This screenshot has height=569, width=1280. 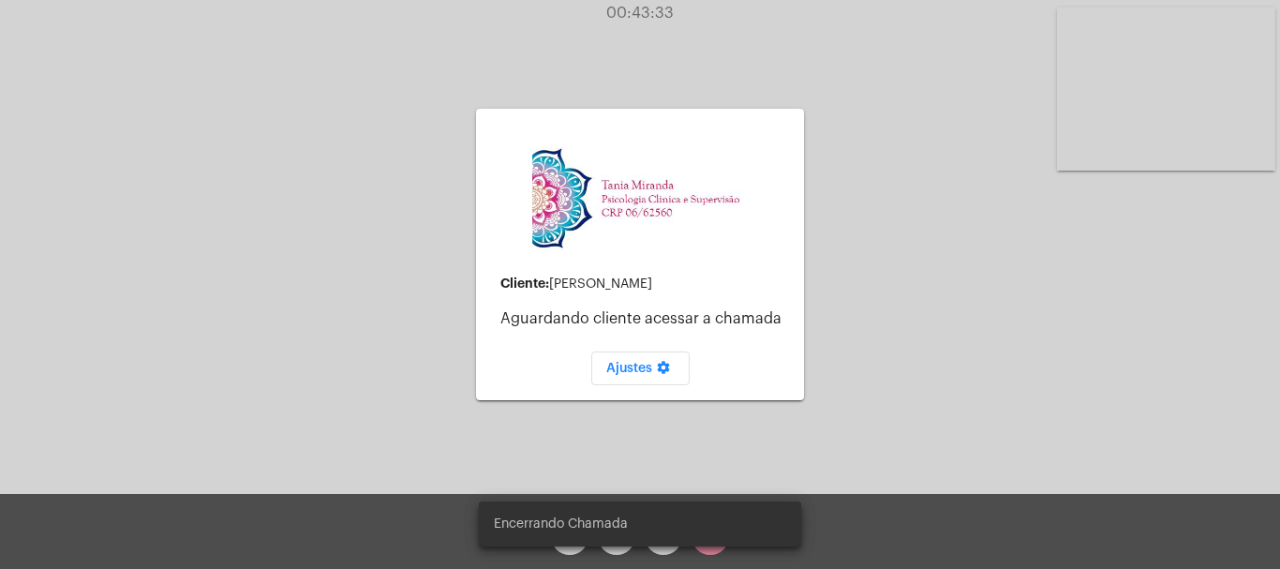 I want to click on img: 82f91219-cc54-a9e9-c892-318f5ec67ab1.jpg, so click(x=640, y=198).